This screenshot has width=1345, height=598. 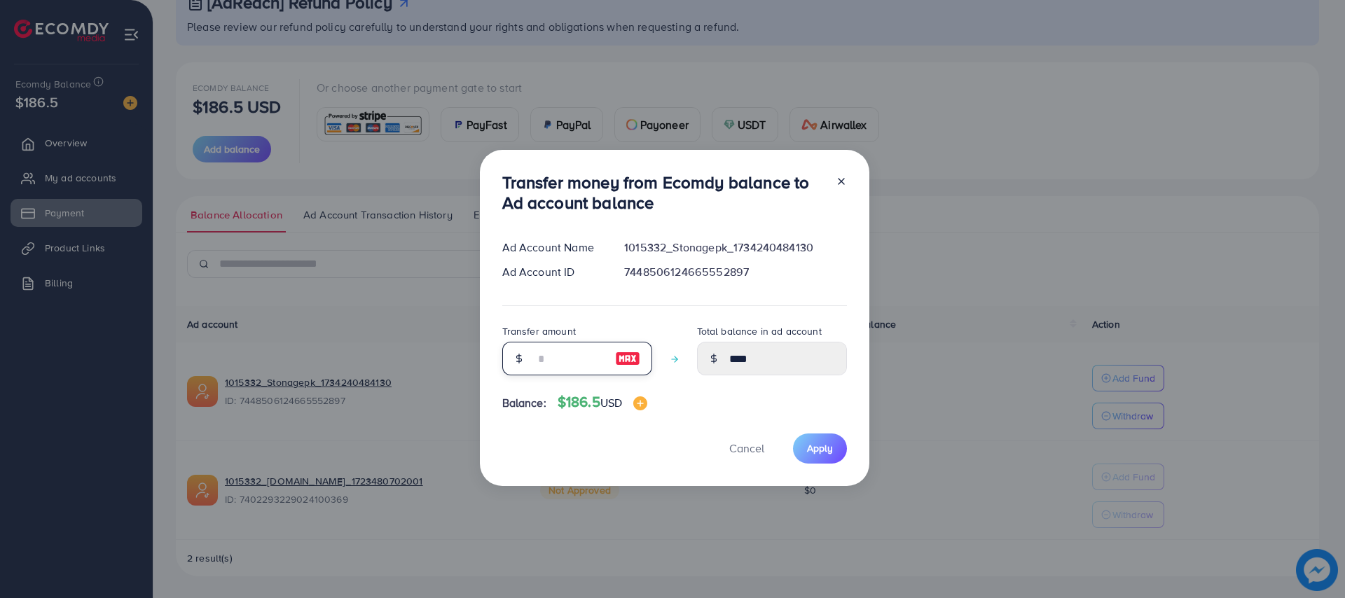 What do you see at coordinates (552, 247) in the screenshot?
I see `div: Ad Account Name` at bounding box center [552, 247].